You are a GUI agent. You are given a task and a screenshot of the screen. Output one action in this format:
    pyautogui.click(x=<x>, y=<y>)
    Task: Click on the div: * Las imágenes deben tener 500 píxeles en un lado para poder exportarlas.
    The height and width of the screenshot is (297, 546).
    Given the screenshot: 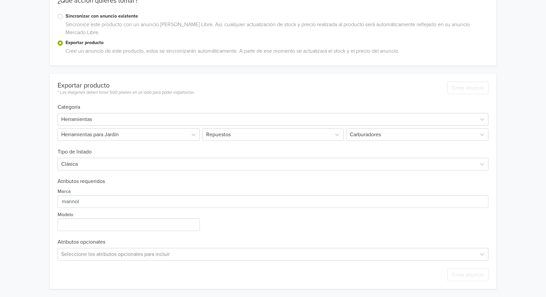 What is the action you would take?
    pyautogui.click(x=126, y=93)
    